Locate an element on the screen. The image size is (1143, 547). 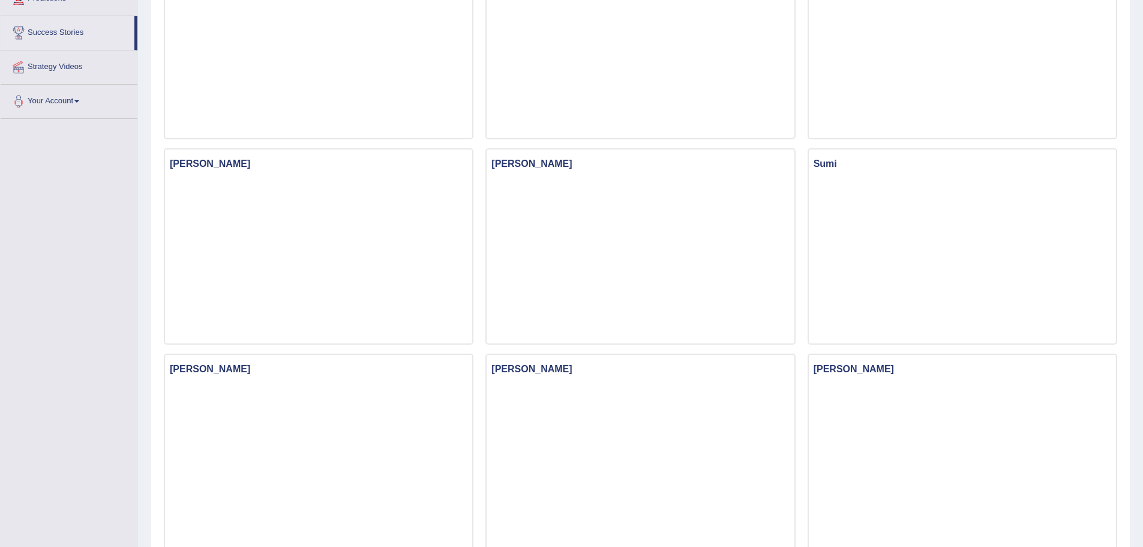
a: Your Account is located at coordinates (69, 100).